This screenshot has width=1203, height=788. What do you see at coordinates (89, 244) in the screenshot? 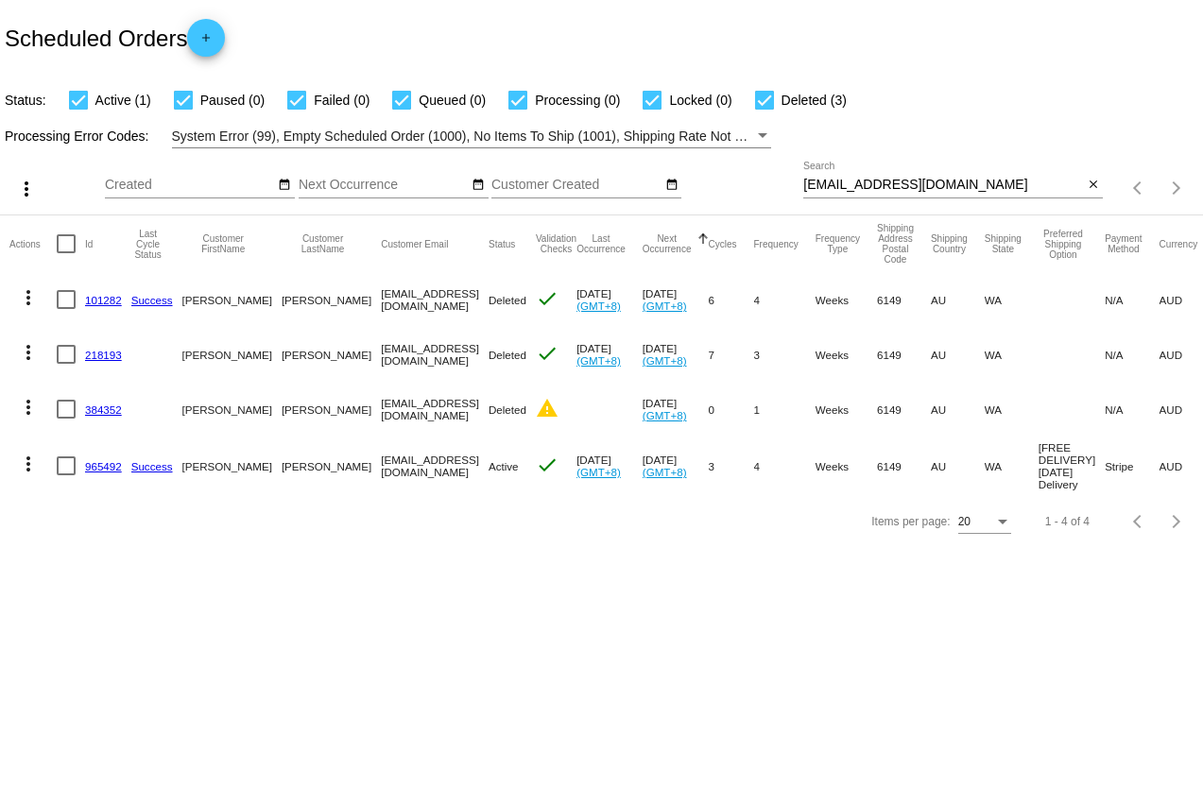
I see `button: Change sorting for Id` at bounding box center [89, 244].